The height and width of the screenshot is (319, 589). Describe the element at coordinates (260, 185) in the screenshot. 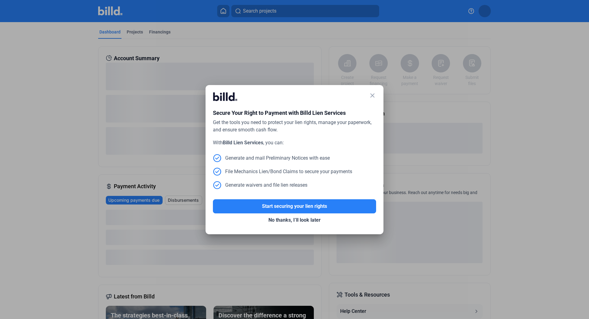

I see `div: Generate waivers and file lien releases` at that location.